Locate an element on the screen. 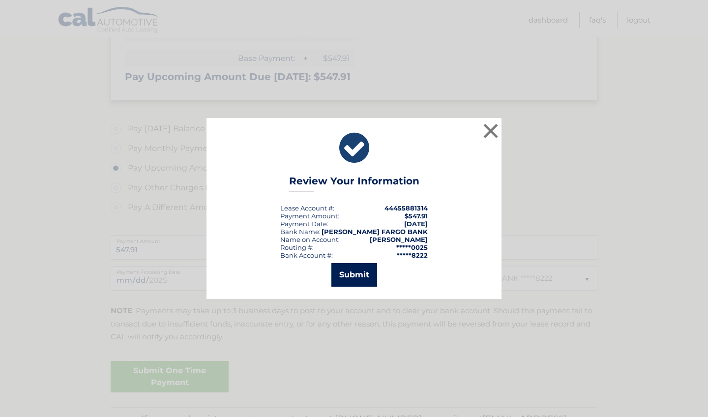 The image size is (708, 417). button: Submit is located at coordinates (354, 275).